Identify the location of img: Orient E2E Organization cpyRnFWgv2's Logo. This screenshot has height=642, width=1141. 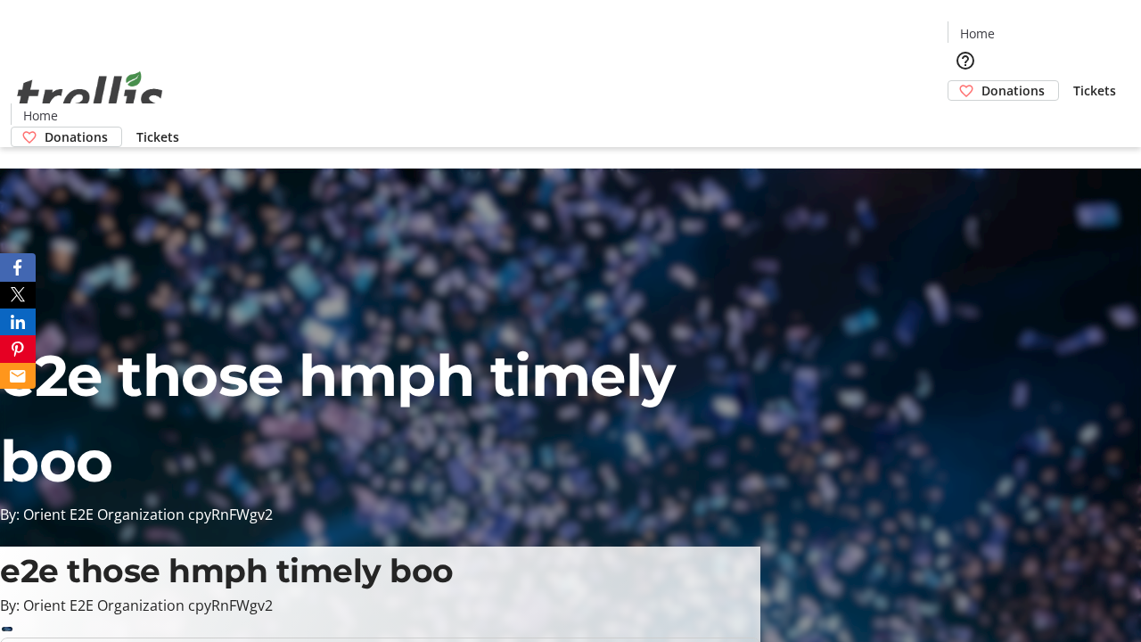
(90, 96).